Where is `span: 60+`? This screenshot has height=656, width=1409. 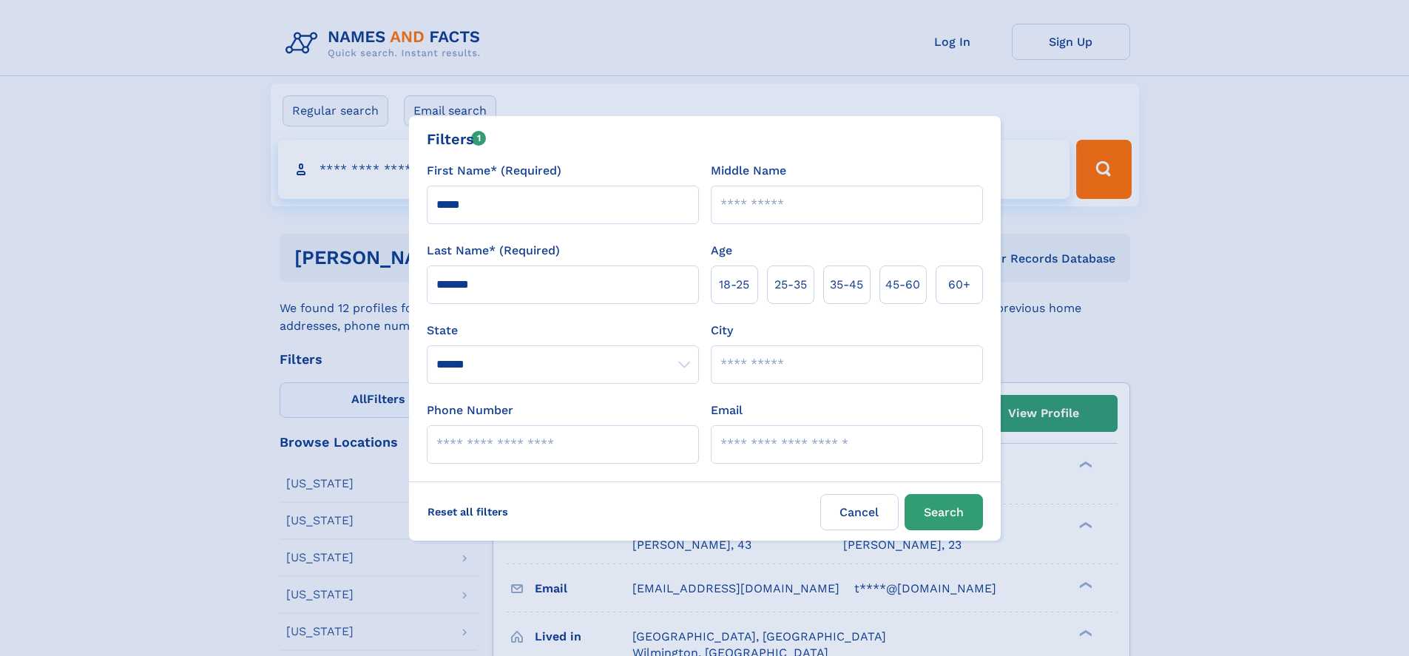
span: 60+ is located at coordinates (959, 285).